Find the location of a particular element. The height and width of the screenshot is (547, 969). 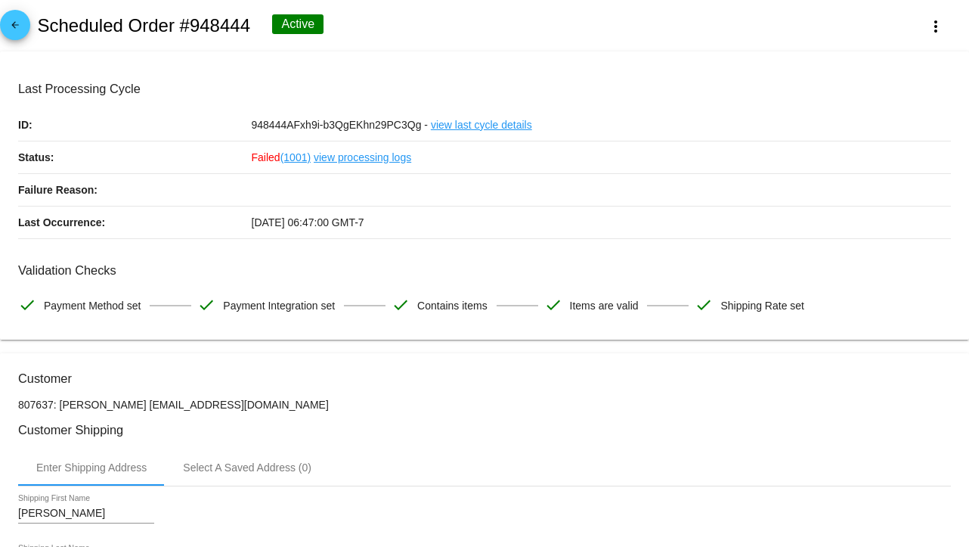

p: Last Occurrence: is located at coordinates (135, 222).